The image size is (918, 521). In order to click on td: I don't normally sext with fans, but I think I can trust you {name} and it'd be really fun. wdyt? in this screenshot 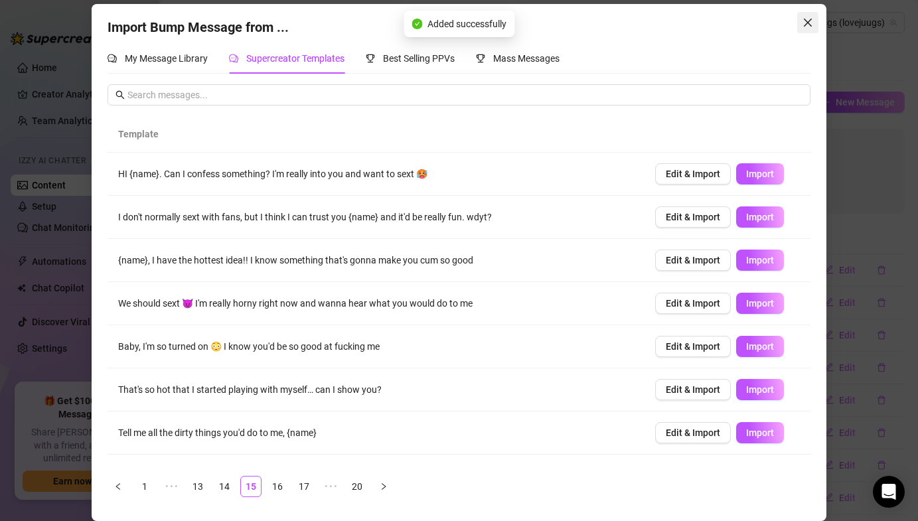, I will do `click(376, 217)`.